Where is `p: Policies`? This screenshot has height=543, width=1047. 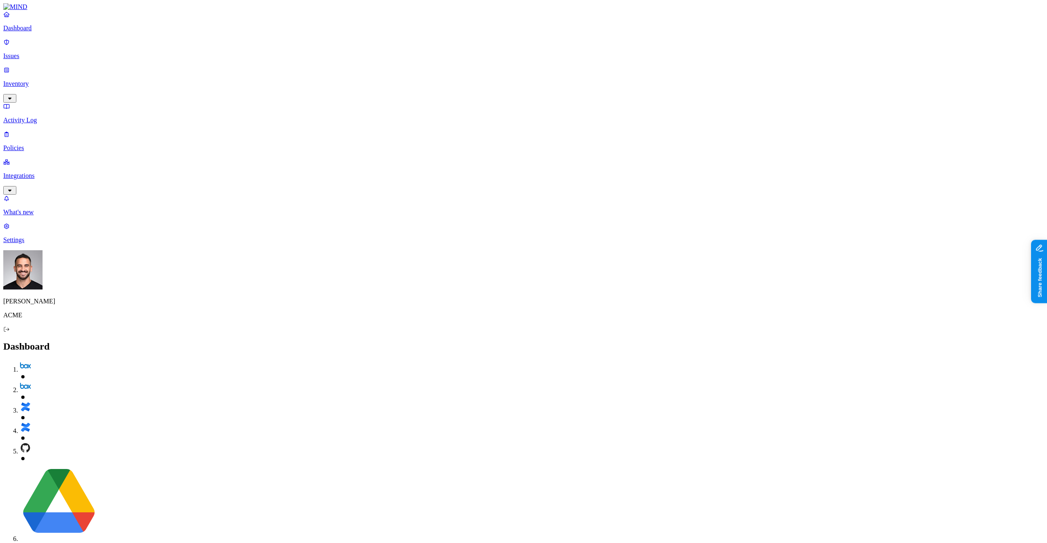 p: Policies is located at coordinates (523, 148).